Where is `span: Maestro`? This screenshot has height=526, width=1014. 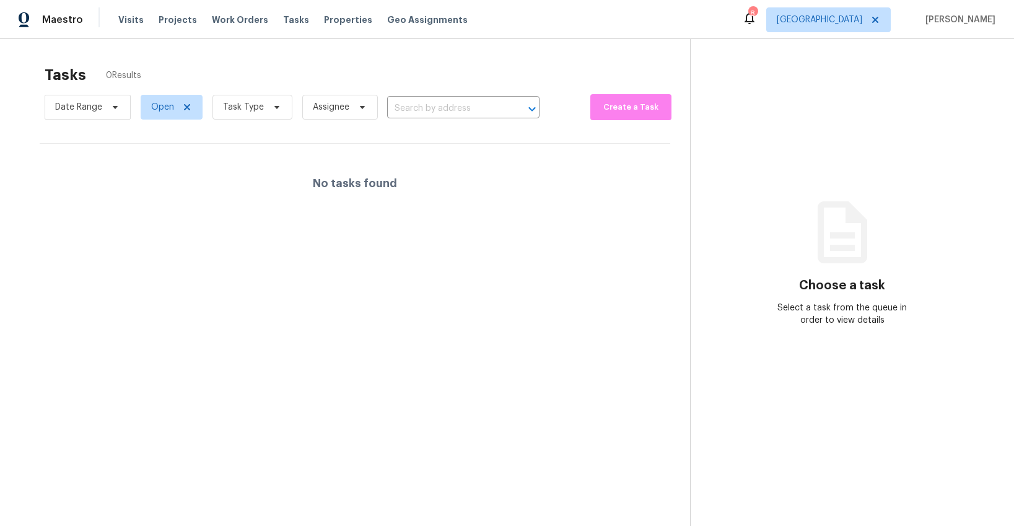 span: Maestro is located at coordinates (63, 20).